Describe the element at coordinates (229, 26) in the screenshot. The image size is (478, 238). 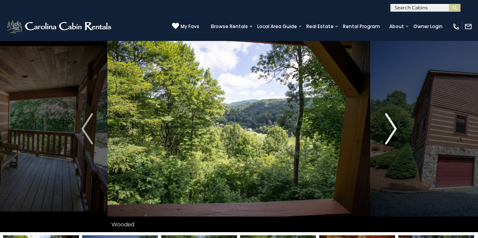
I see `a: Browse Rentals` at that location.